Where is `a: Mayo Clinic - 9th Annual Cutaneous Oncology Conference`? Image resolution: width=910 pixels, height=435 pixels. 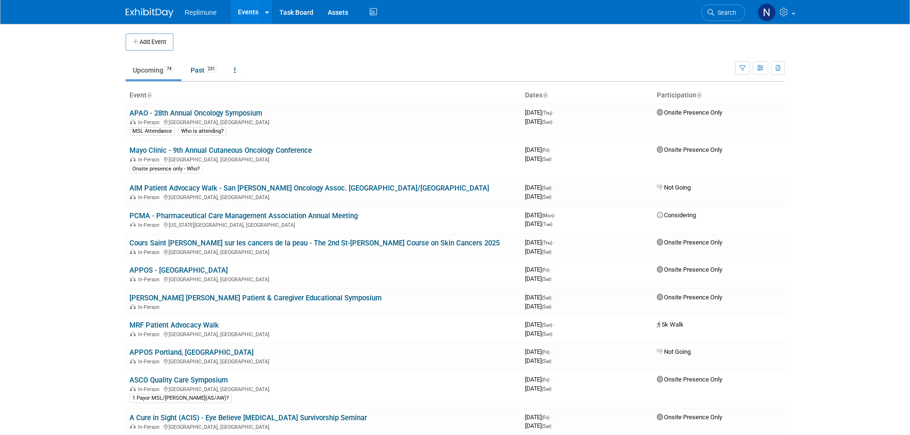
a: Mayo Clinic - 9th Annual Cutaneous Oncology Conference is located at coordinates (221, 151).